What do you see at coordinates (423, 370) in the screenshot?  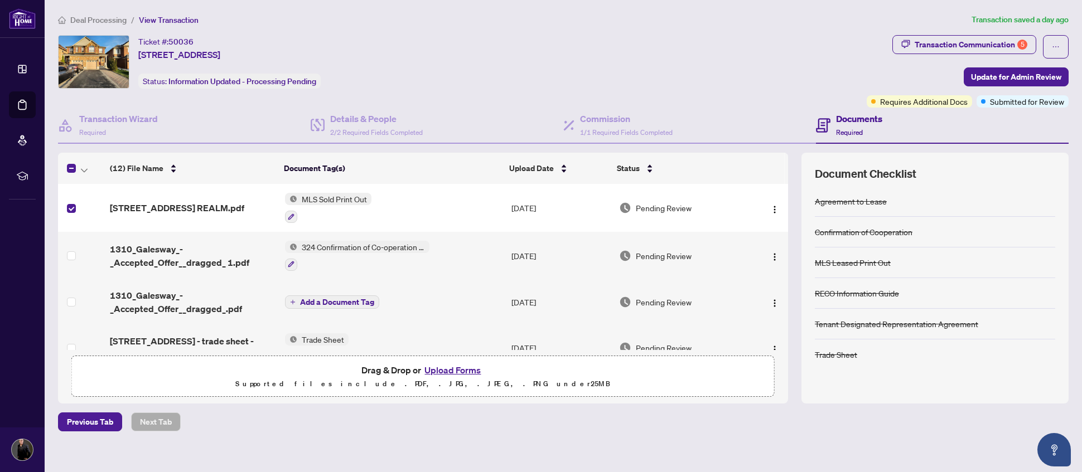 I see `span: Drag & Drop or` at bounding box center [423, 370].